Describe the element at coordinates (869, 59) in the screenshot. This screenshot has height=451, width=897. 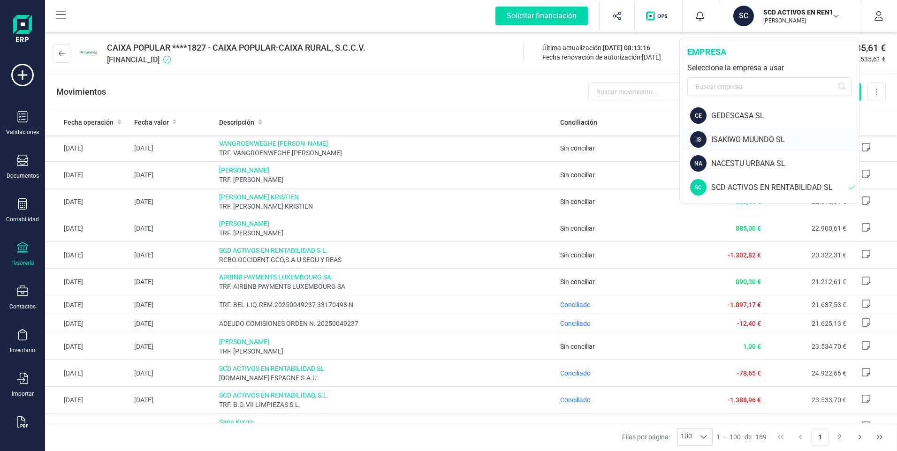
I see `span: 24.535,61 €` at that location.